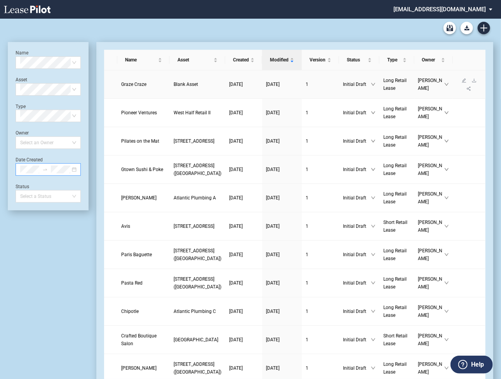 The height and width of the screenshot is (379, 501). What do you see at coordinates (140, 141) in the screenshot?
I see `span: Pilates on the Mat` at bounding box center [140, 141].